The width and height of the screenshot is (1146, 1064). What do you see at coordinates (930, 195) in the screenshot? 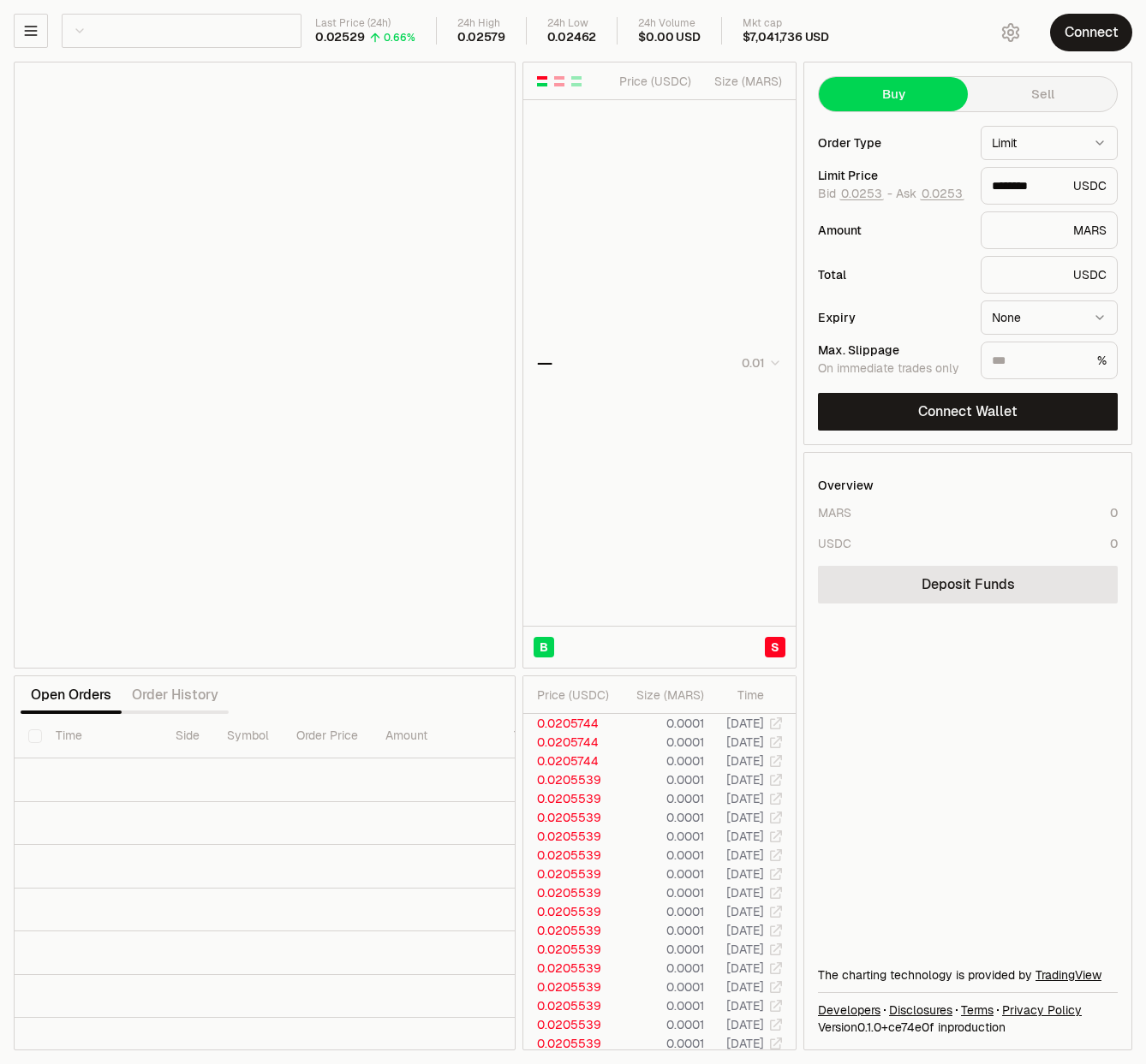
I see `span: Ask` at bounding box center [930, 195].